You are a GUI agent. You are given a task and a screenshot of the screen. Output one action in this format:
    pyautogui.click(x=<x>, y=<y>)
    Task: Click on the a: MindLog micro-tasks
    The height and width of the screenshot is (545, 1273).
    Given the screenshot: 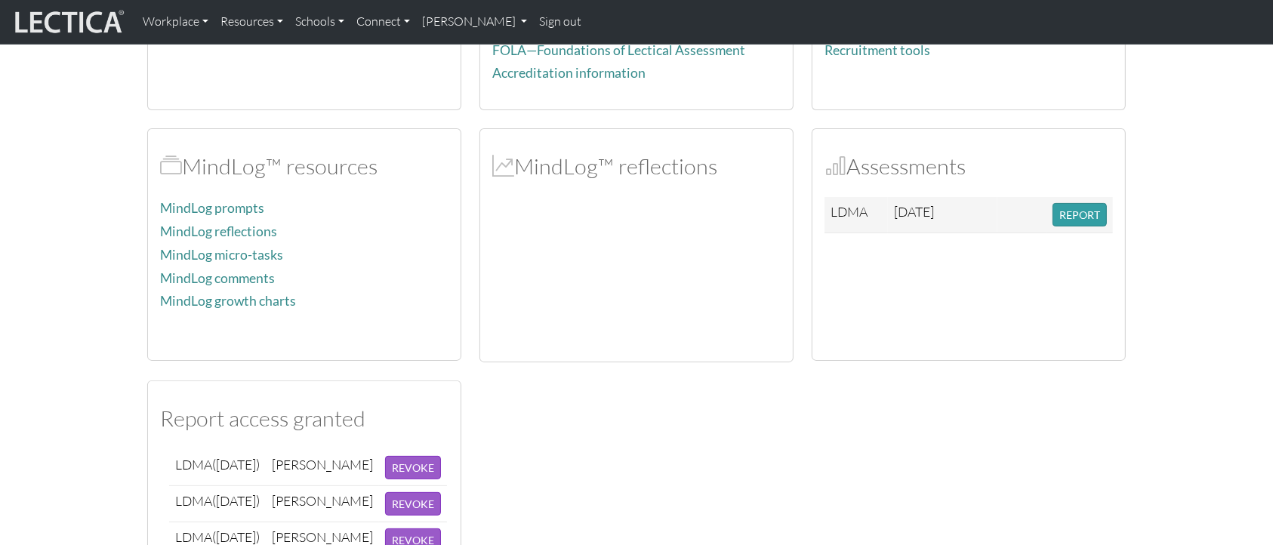 What is the action you would take?
    pyautogui.click(x=221, y=254)
    